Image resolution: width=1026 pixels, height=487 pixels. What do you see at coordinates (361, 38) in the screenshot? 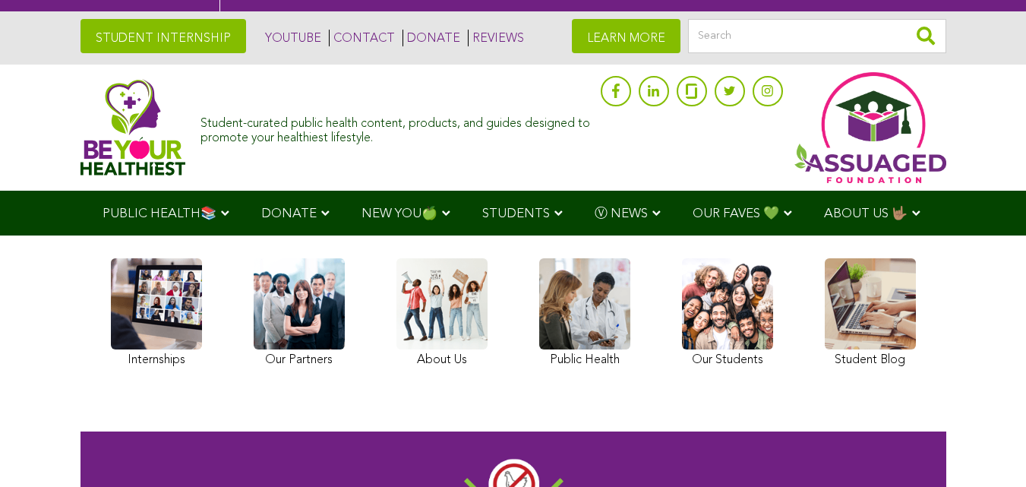
I see `a: CONTACT` at bounding box center [361, 38].